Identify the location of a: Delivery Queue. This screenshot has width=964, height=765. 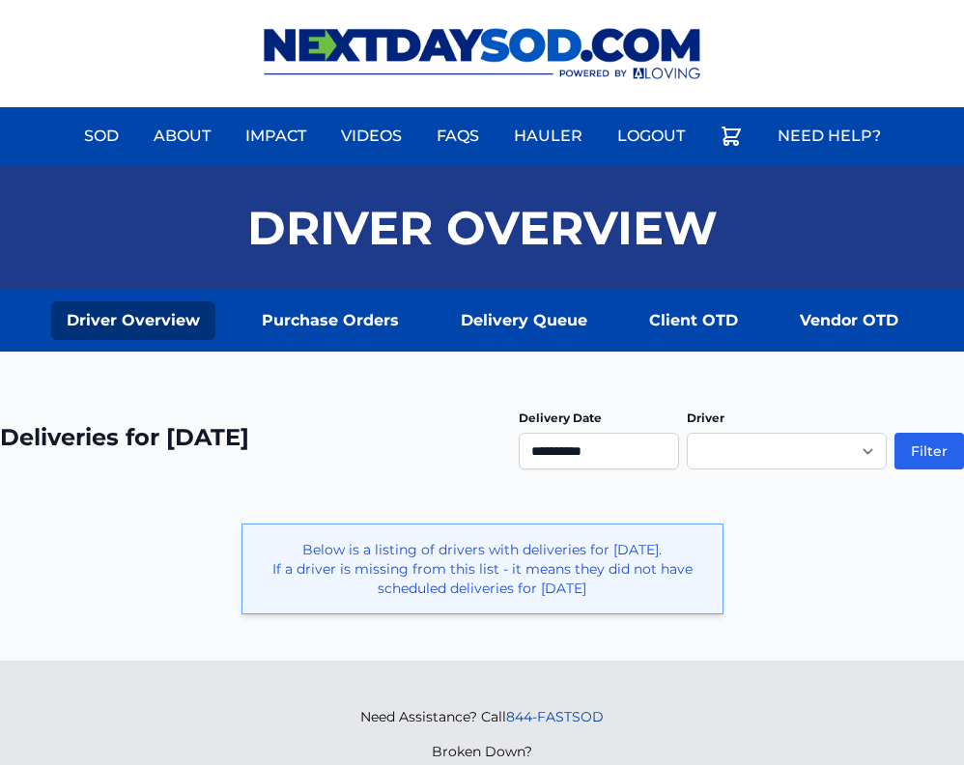
(524, 321).